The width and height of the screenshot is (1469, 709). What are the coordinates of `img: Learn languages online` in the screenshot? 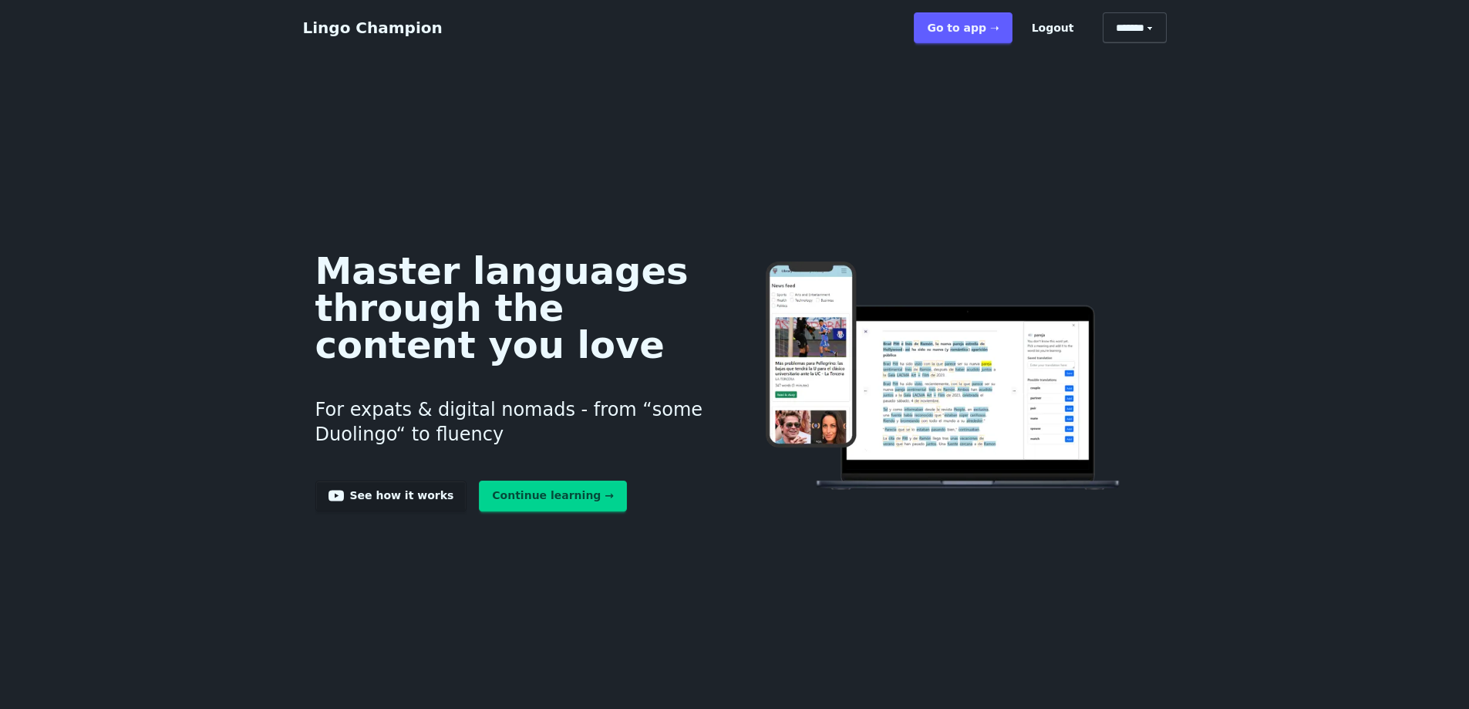 It's located at (944, 376).